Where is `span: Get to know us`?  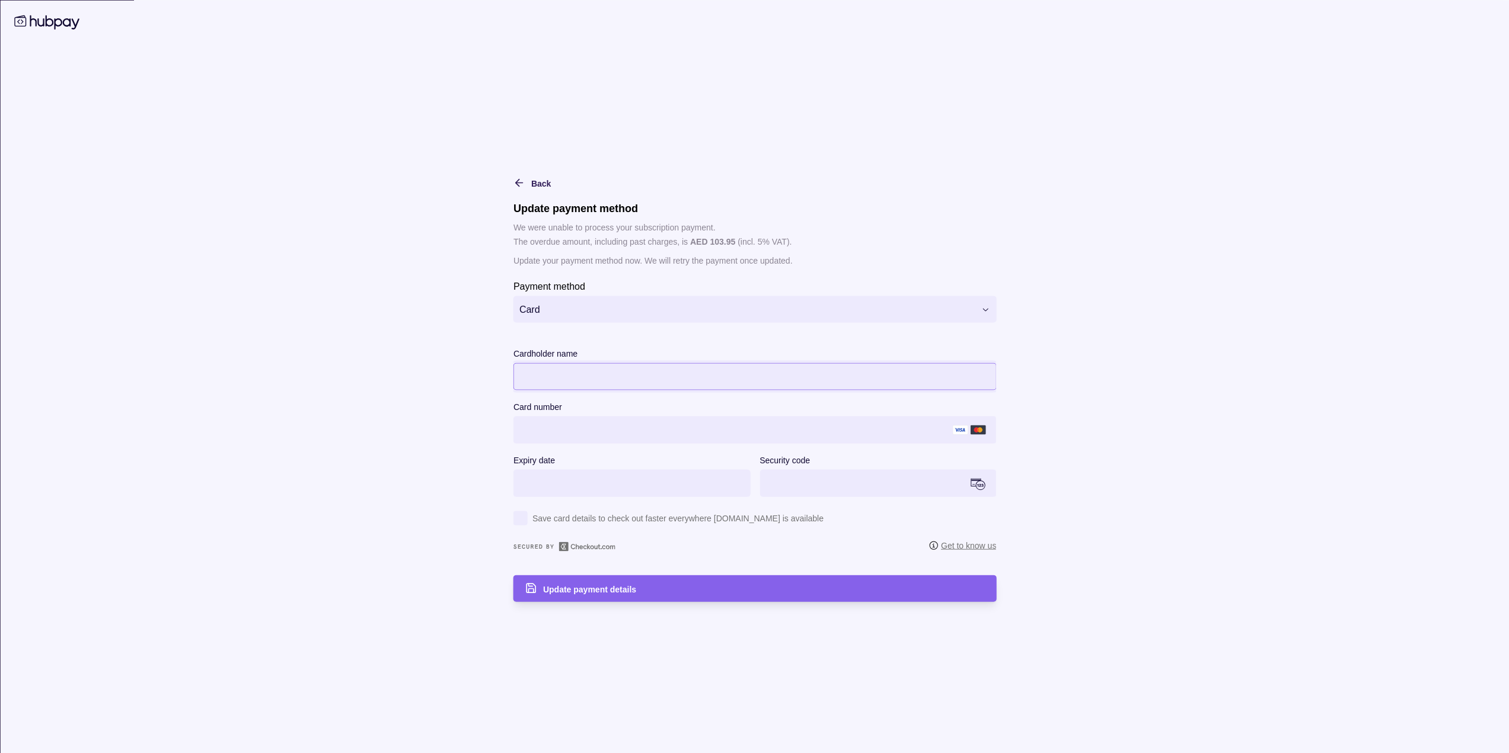 span: Get to know us is located at coordinates (961, 545).